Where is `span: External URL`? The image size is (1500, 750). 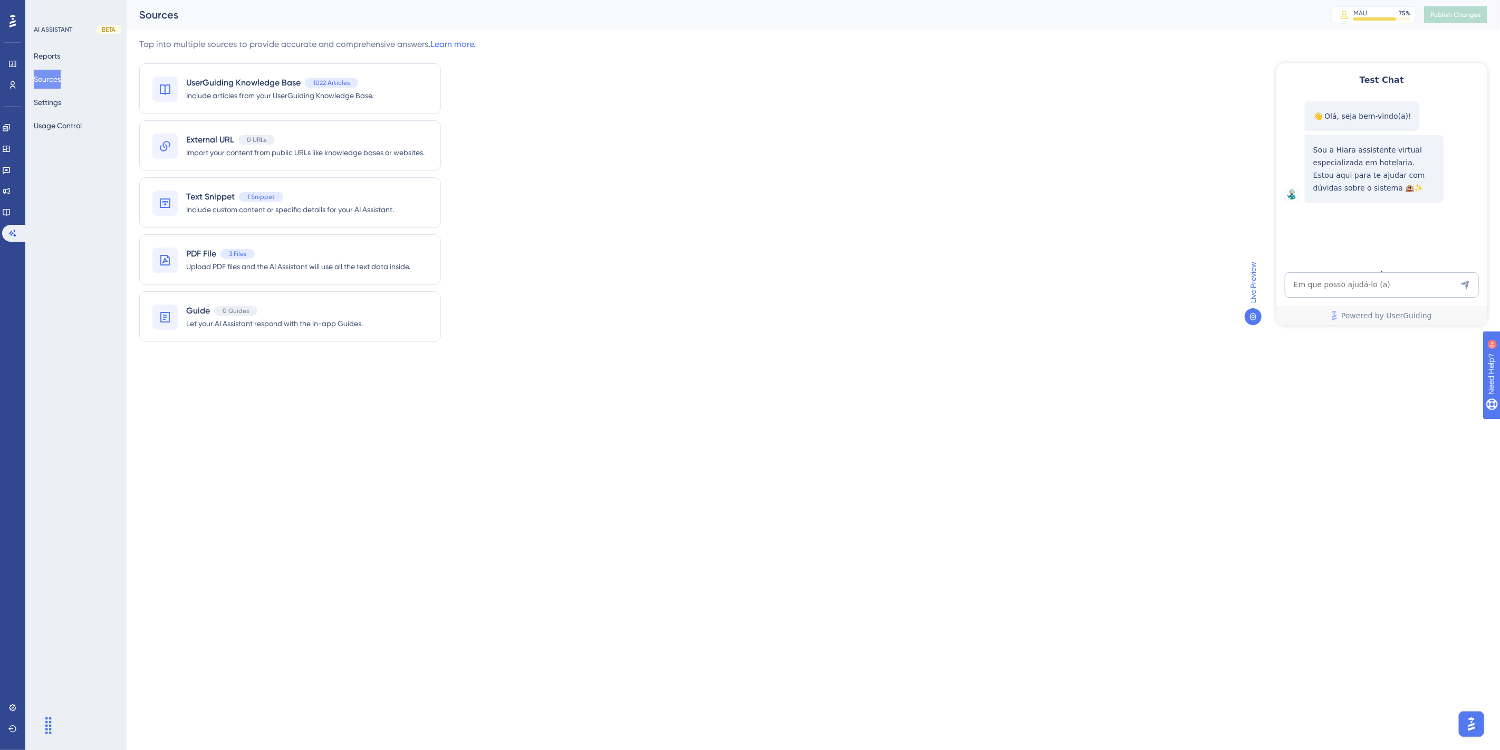 span: External URL is located at coordinates (210, 140).